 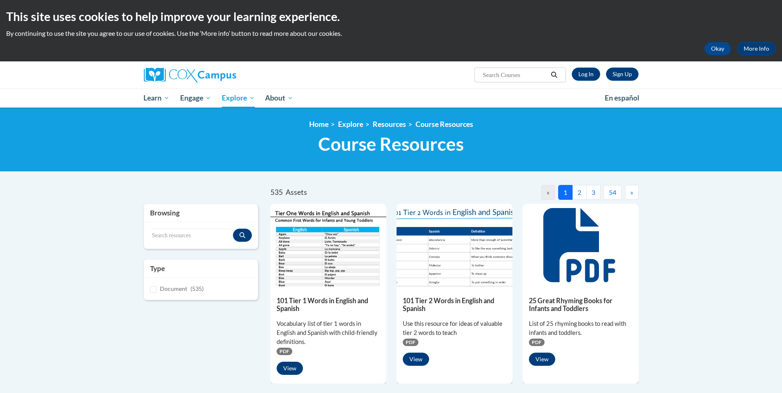 What do you see at coordinates (277, 192) in the screenshot?
I see `span: 535` at bounding box center [277, 192].